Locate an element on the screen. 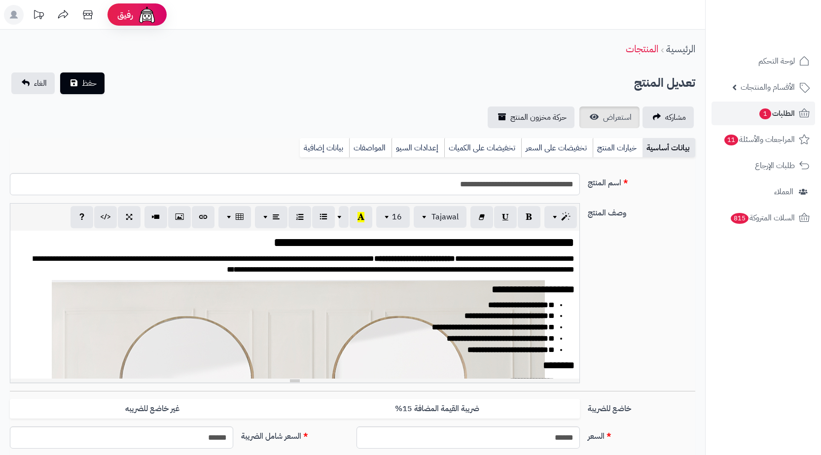  span: لوحة التحكم is located at coordinates (776, 61).